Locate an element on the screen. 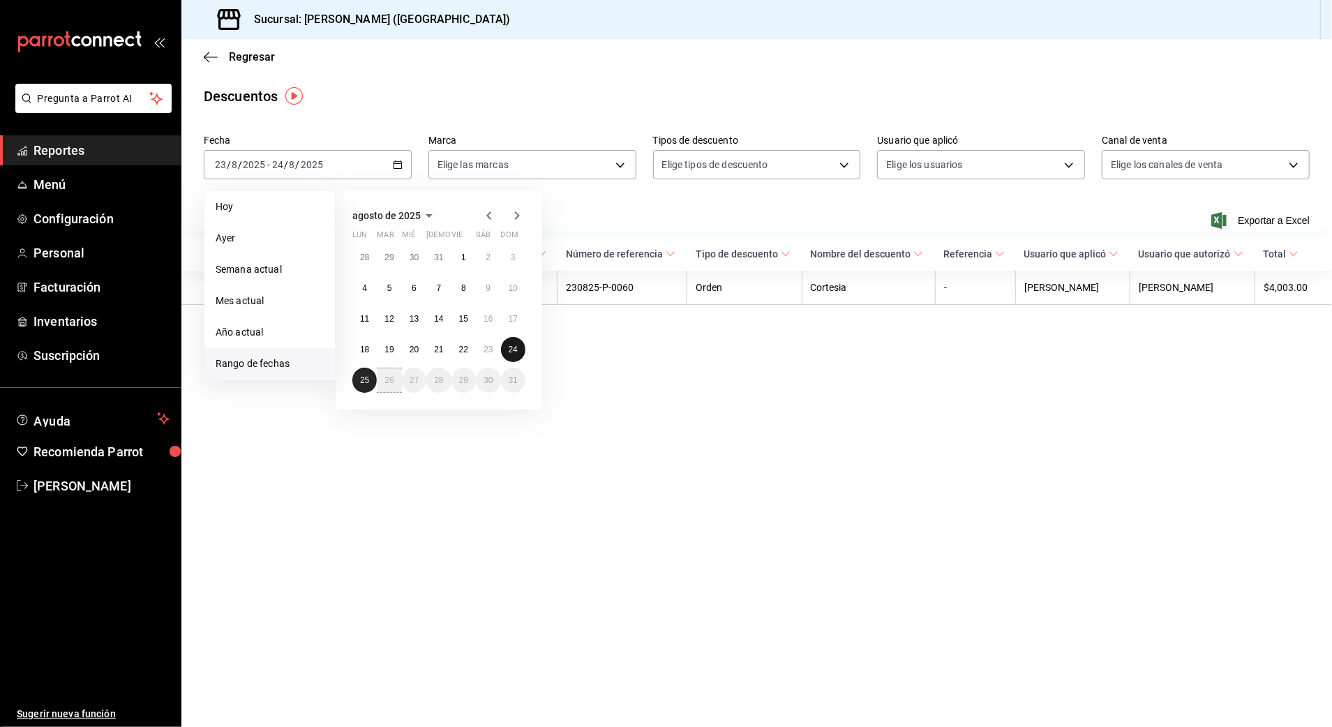 This screenshot has height=727, width=1332. abbr: miércoles is located at coordinates (408, 237).